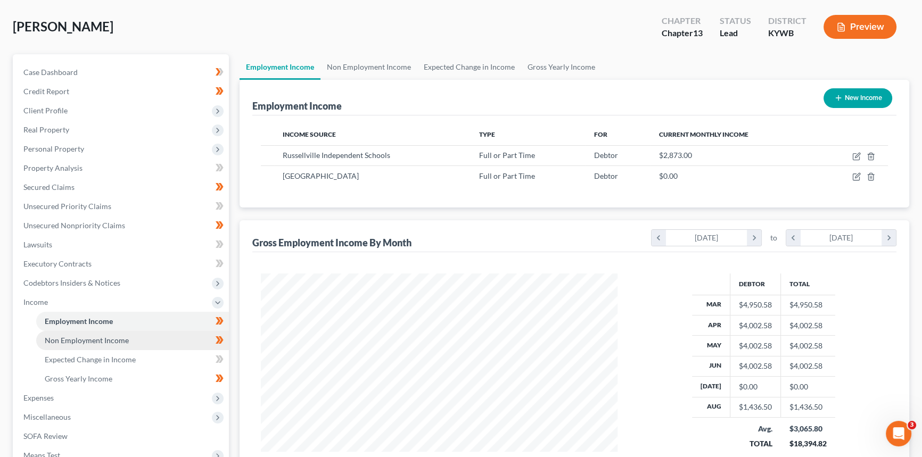  Describe the element at coordinates (67, 206) in the screenshot. I see `span: Unsecured Priority Claims` at that location.